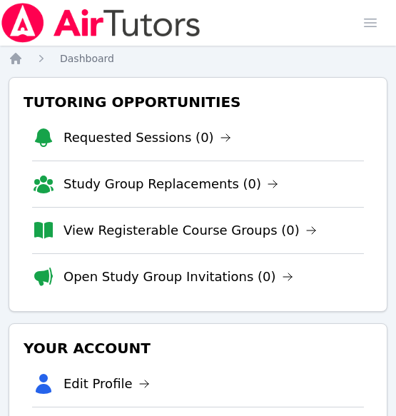  I want to click on a: Requested Sessions (0), so click(147, 138).